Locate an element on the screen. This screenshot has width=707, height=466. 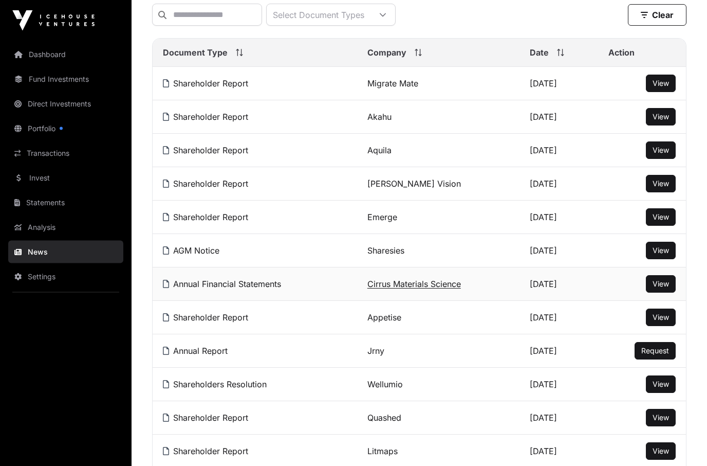
a: AGM Notice is located at coordinates (191, 251).